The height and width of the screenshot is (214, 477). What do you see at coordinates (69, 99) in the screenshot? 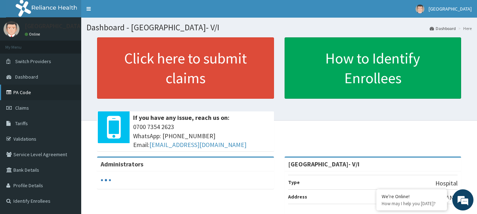
I see `span: We're online!` at bounding box center [69, 99].